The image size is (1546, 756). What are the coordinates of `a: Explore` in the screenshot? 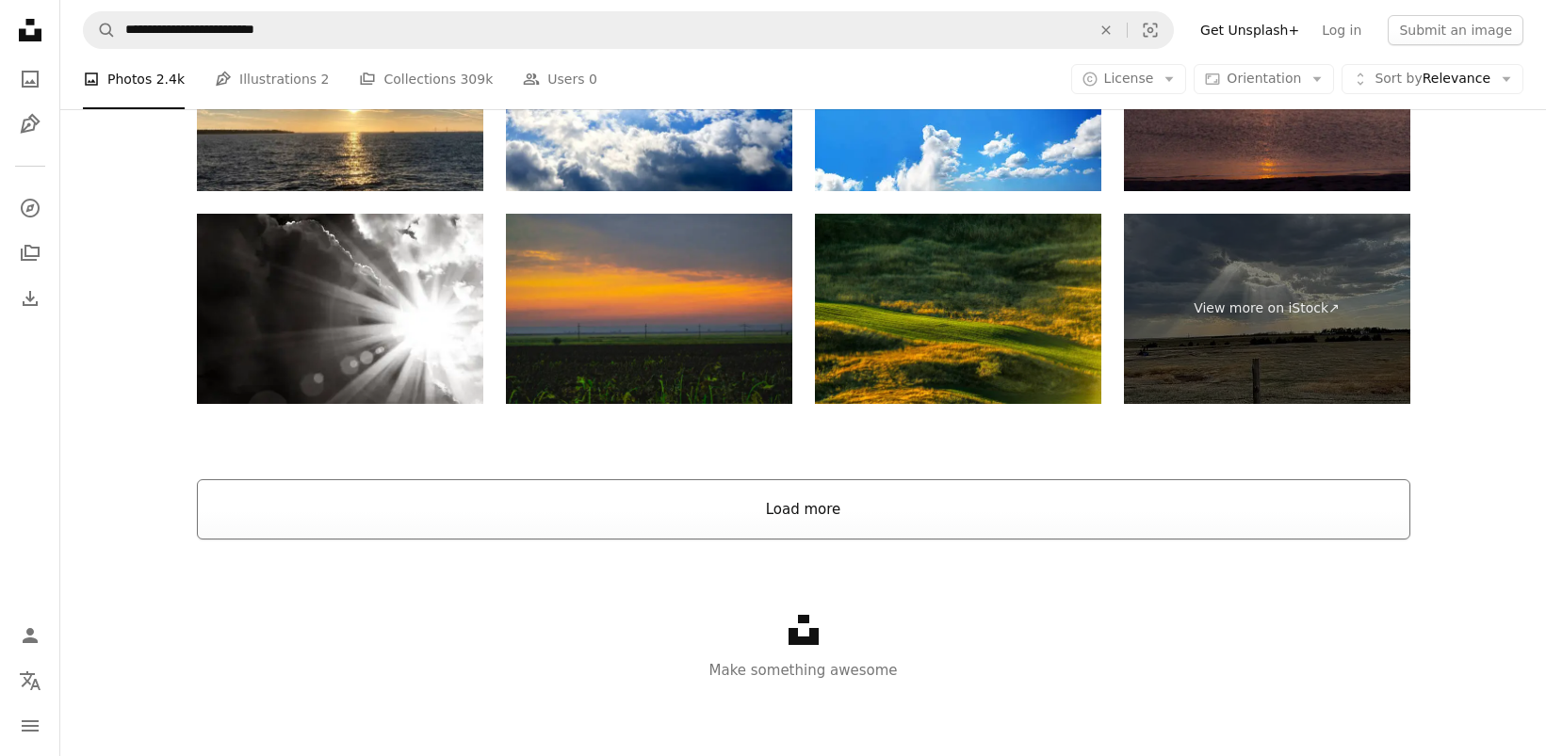 It's located at (30, 208).